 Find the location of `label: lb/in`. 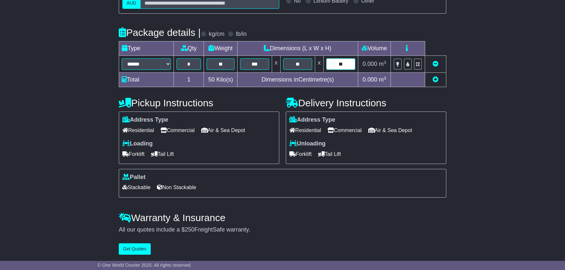

label: lb/in is located at coordinates (241, 34).